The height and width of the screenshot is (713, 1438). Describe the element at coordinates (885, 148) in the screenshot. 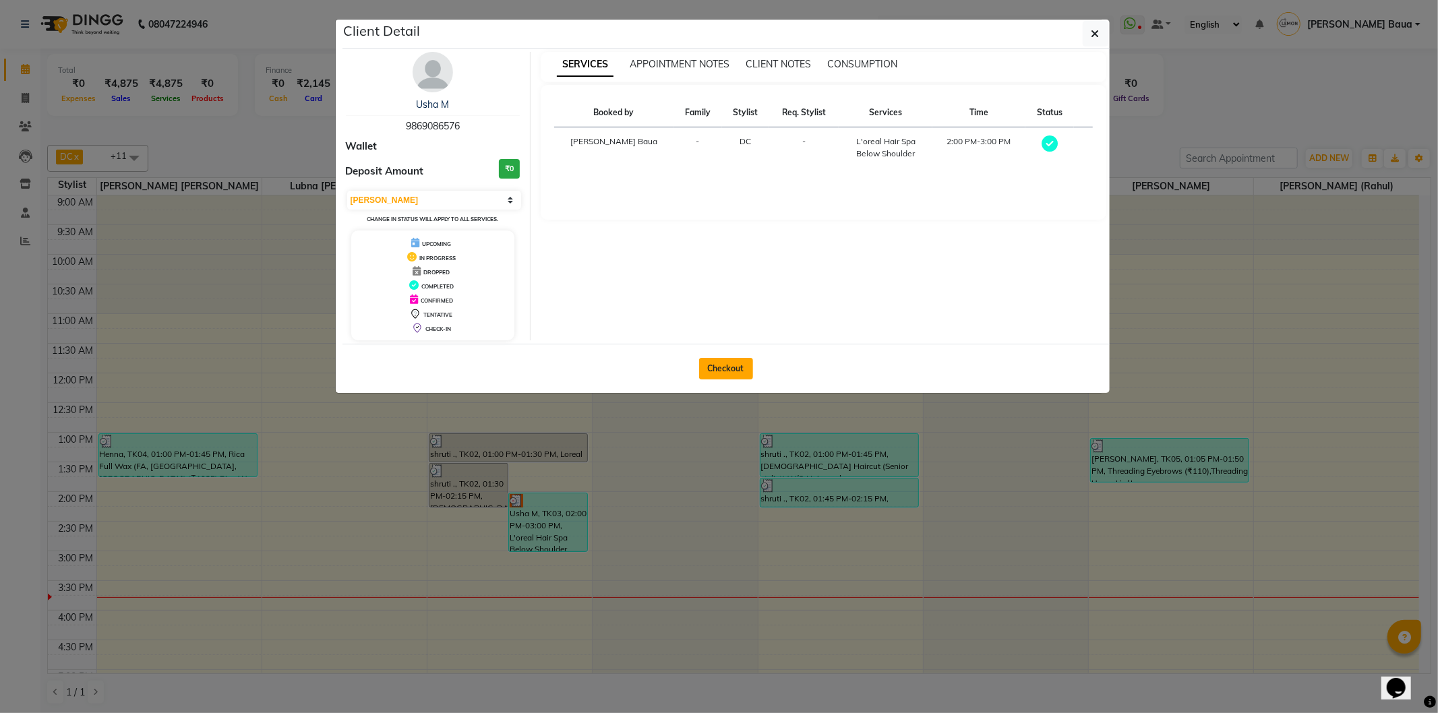

I see `div: L'oreal Hair Spa Below Shoulder` at that location.